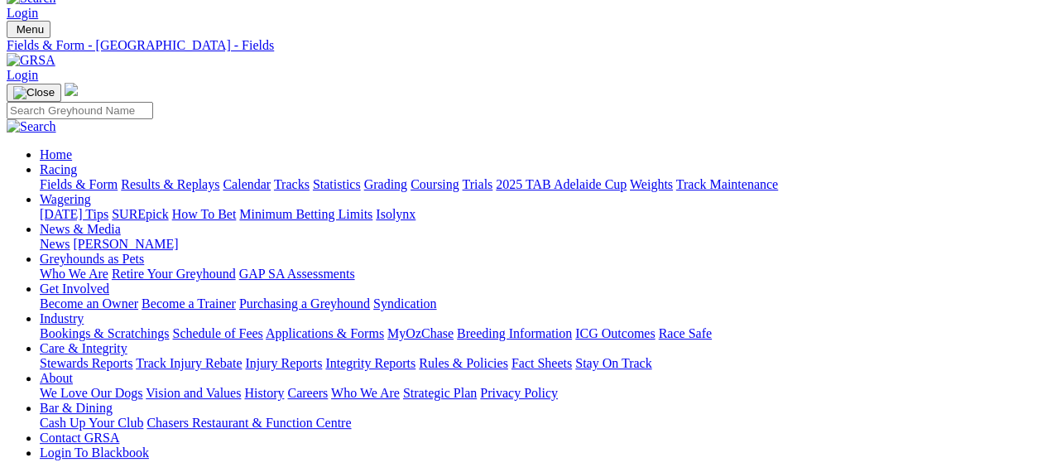  What do you see at coordinates (540, 363) in the screenshot?
I see `div: Care & Integrity` at bounding box center [540, 363].